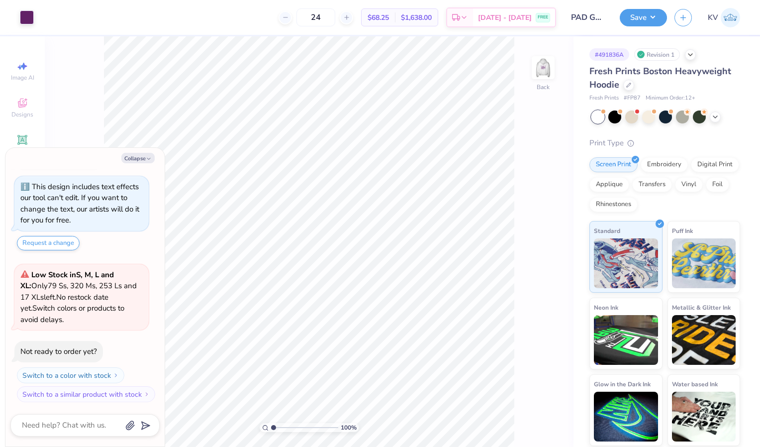 Image resolution: width=760 pixels, height=447 pixels. What do you see at coordinates (71, 375) in the screenshot?
I see `button: Switch to a color with stock` at bounding box center [71, 375].